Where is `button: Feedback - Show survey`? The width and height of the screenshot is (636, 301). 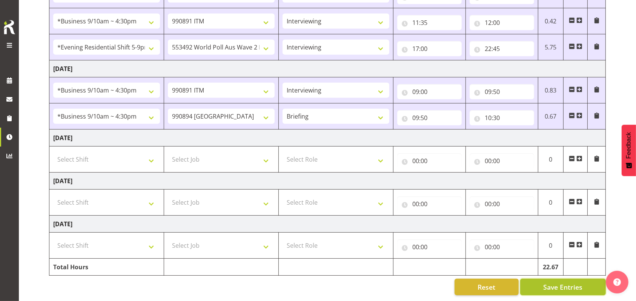 button: Feedback - Show survey is located at coordinates (629, 150).